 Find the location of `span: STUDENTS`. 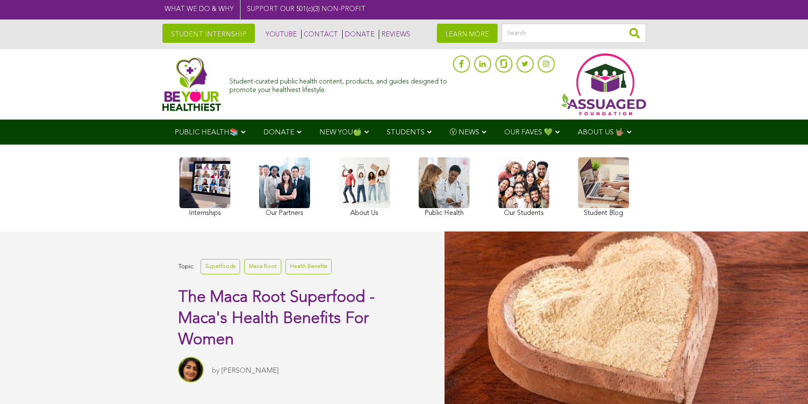

span: STUDENTS is located at coordinates (406, 132).